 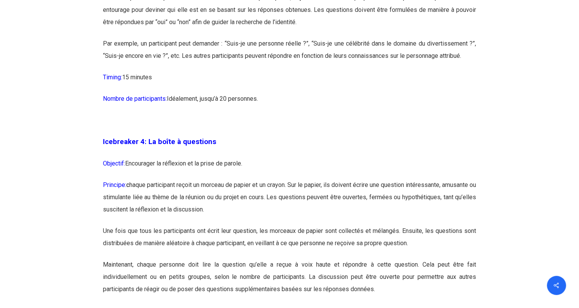 What do you see at coordinates (116, 184) in the screenshot?
I see `span: Principe:` at bounding box center [116, 184].